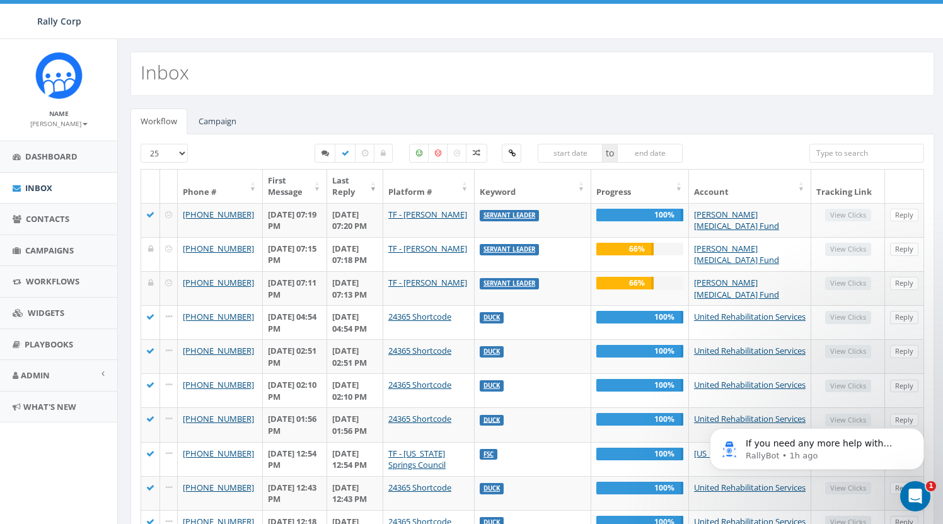  Describe the element at coordinates (325, 153) in the screenshot. I see `label: Started` at that location.